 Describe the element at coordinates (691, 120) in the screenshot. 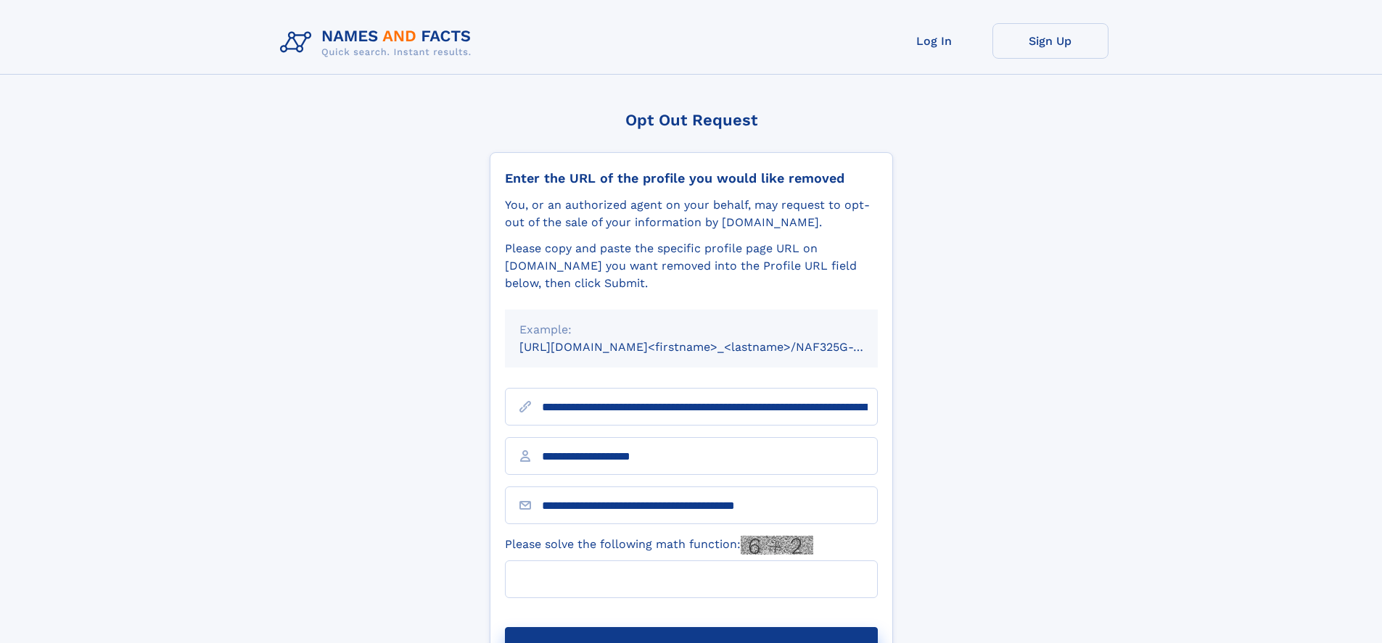

I see `div: Opt Out Request` at that location.